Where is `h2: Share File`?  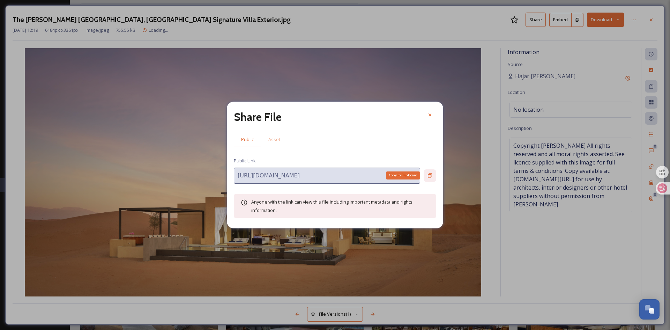
h2: Share File is located at coordinates (257, 117).